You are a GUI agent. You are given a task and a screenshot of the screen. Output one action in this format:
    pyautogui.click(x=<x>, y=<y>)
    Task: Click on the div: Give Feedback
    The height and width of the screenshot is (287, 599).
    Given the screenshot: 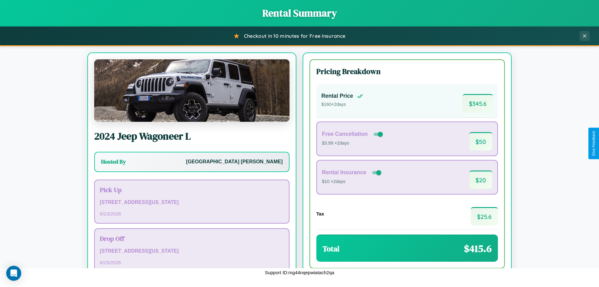 What is the action you would take?
    pyautogui.click(x=594, y=143)
    